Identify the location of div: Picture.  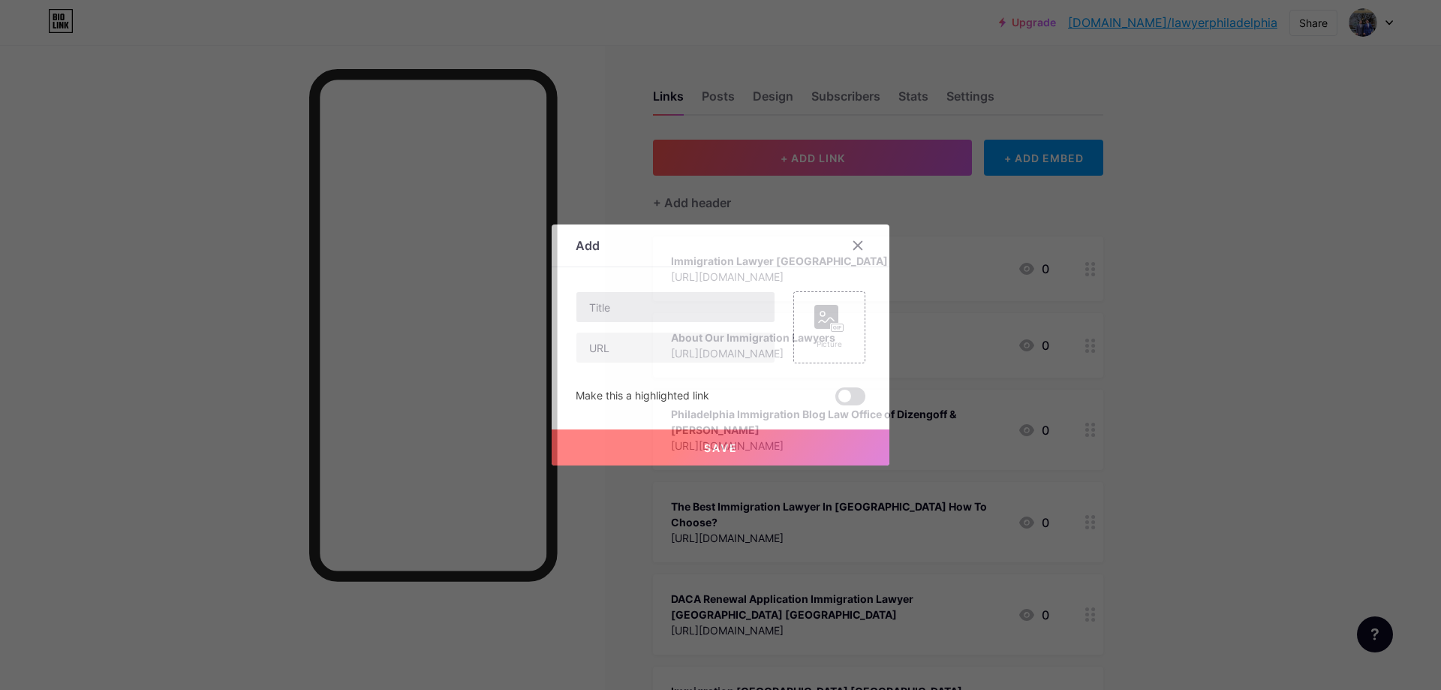
(829, 344).